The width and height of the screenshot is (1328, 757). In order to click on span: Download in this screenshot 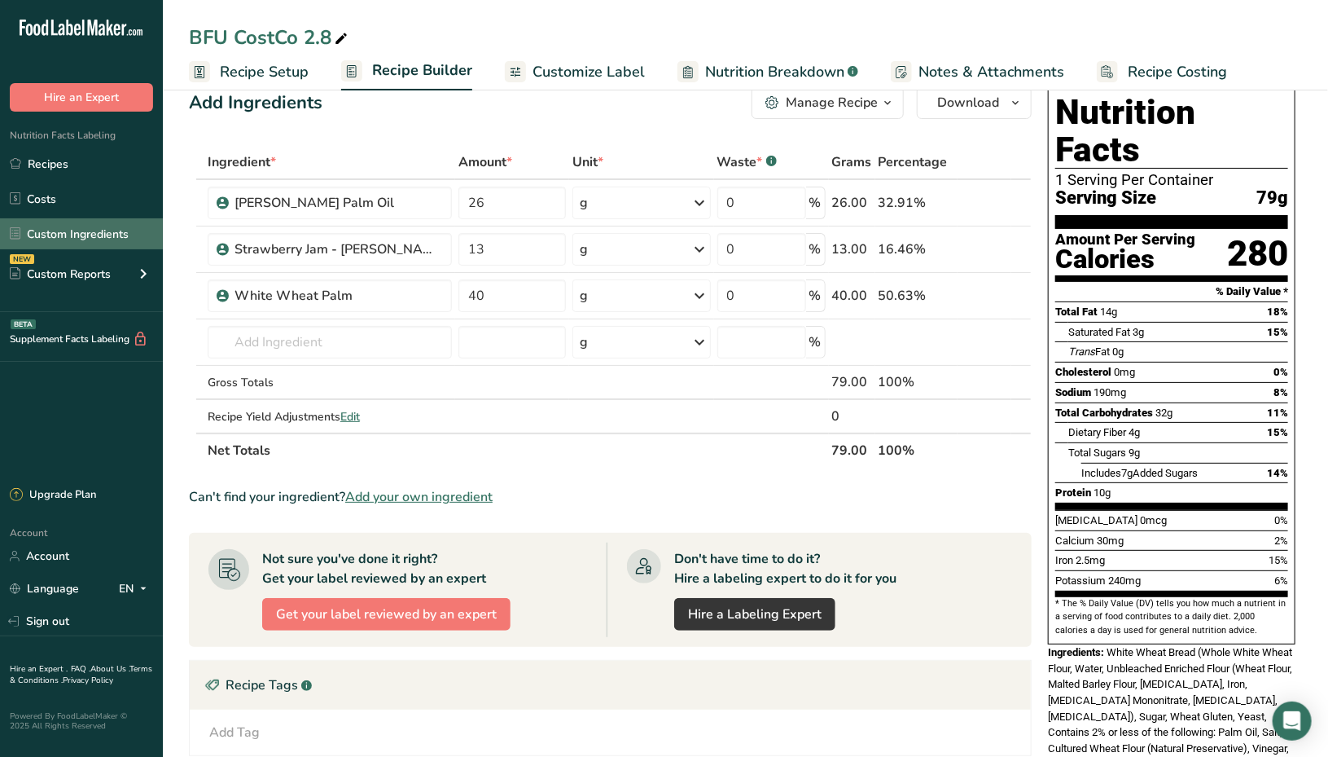, I will do `click(968, 103)`.